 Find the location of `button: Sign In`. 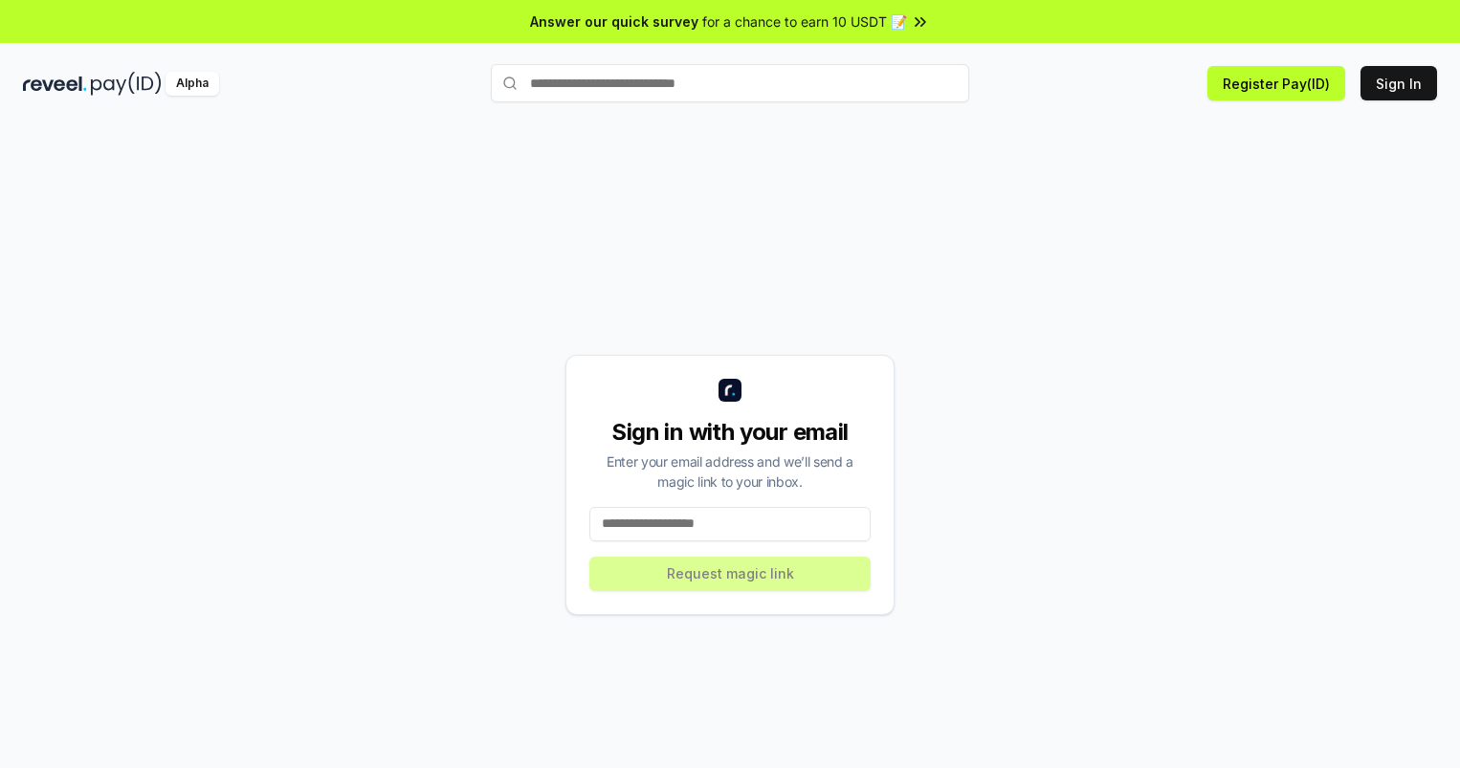

button: Sign In is located at coordinates (1399, 83).